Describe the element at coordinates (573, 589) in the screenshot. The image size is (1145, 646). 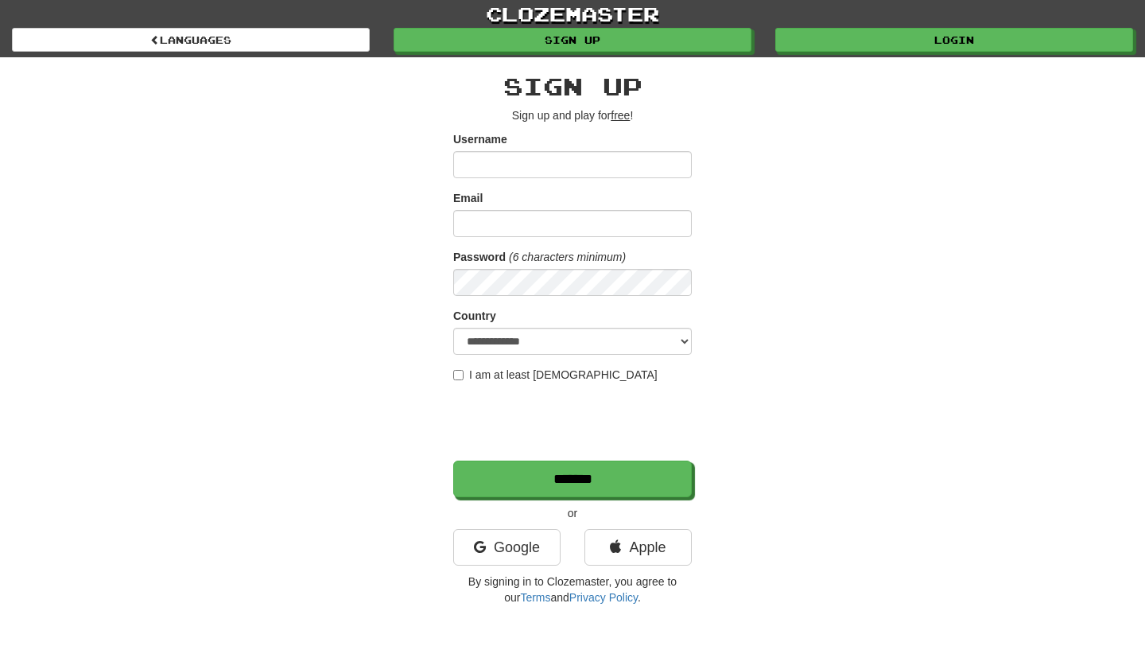
I see `p: By signing in to Clozemaster, you agree to our and .` at that location.